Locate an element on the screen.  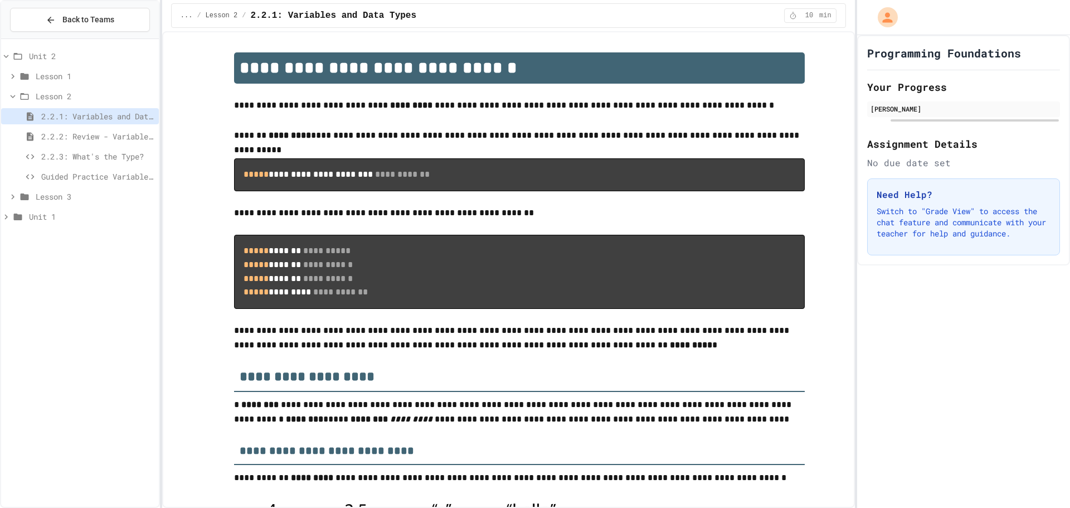
button: Back to Teams is located at coordinates (80, 19).